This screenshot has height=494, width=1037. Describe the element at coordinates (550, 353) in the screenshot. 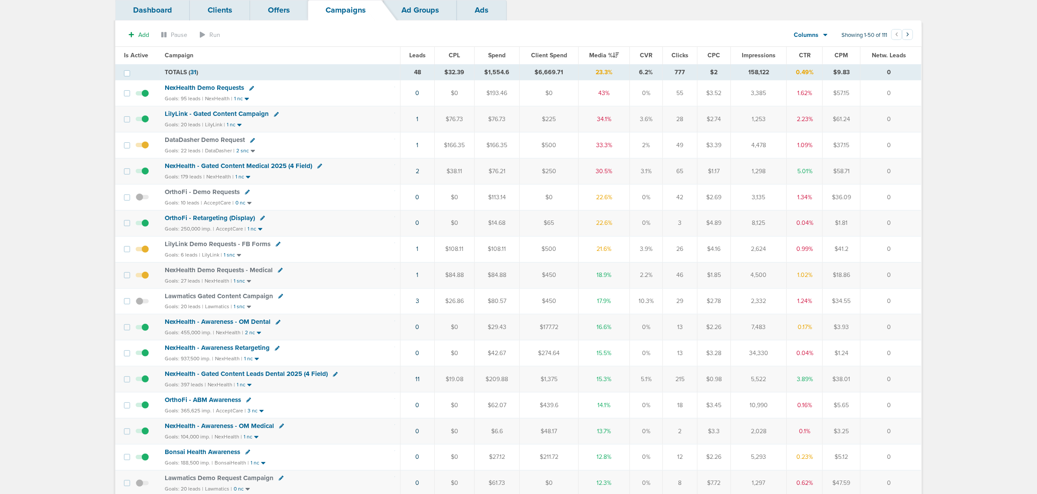

I see `td: $274.64` at that location.